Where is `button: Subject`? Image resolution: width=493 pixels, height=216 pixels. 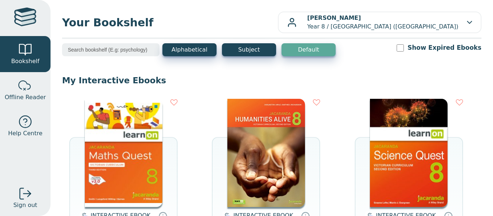
button: Subject is located at coordinates (249, 50).